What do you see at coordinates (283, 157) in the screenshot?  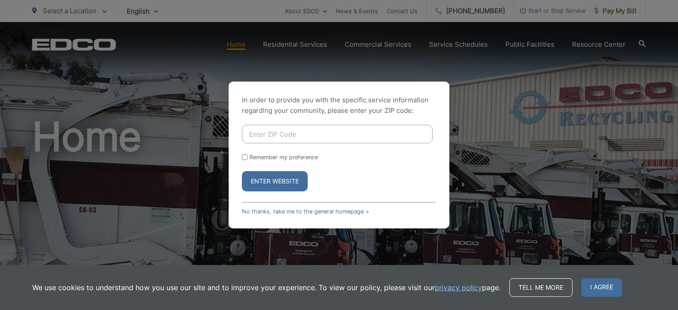 I see `label: Remember my preference` at bounding box center [283, 157].